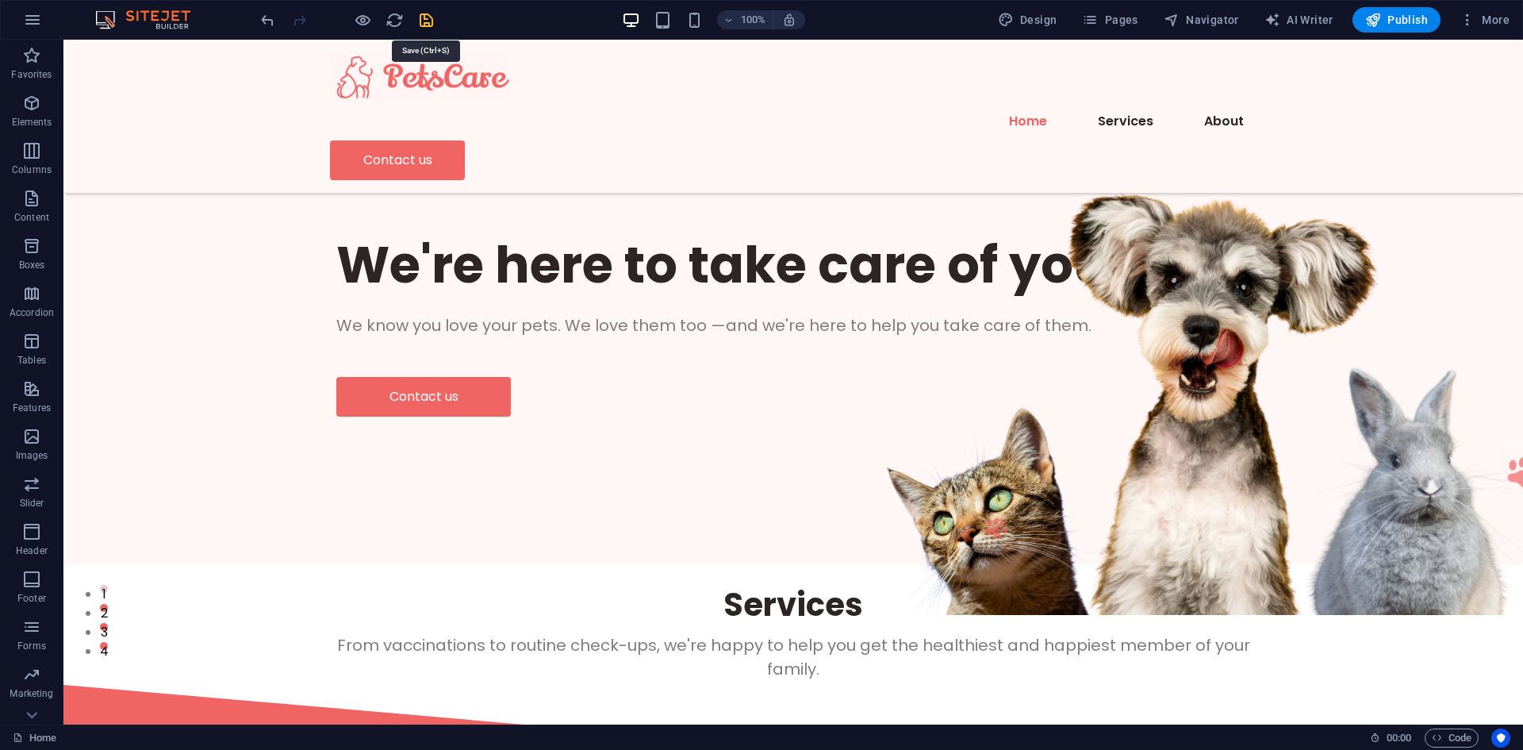 The width and height of the screenshot is (1523, 750). I want to click on h6: 100%, so click(754, 20).